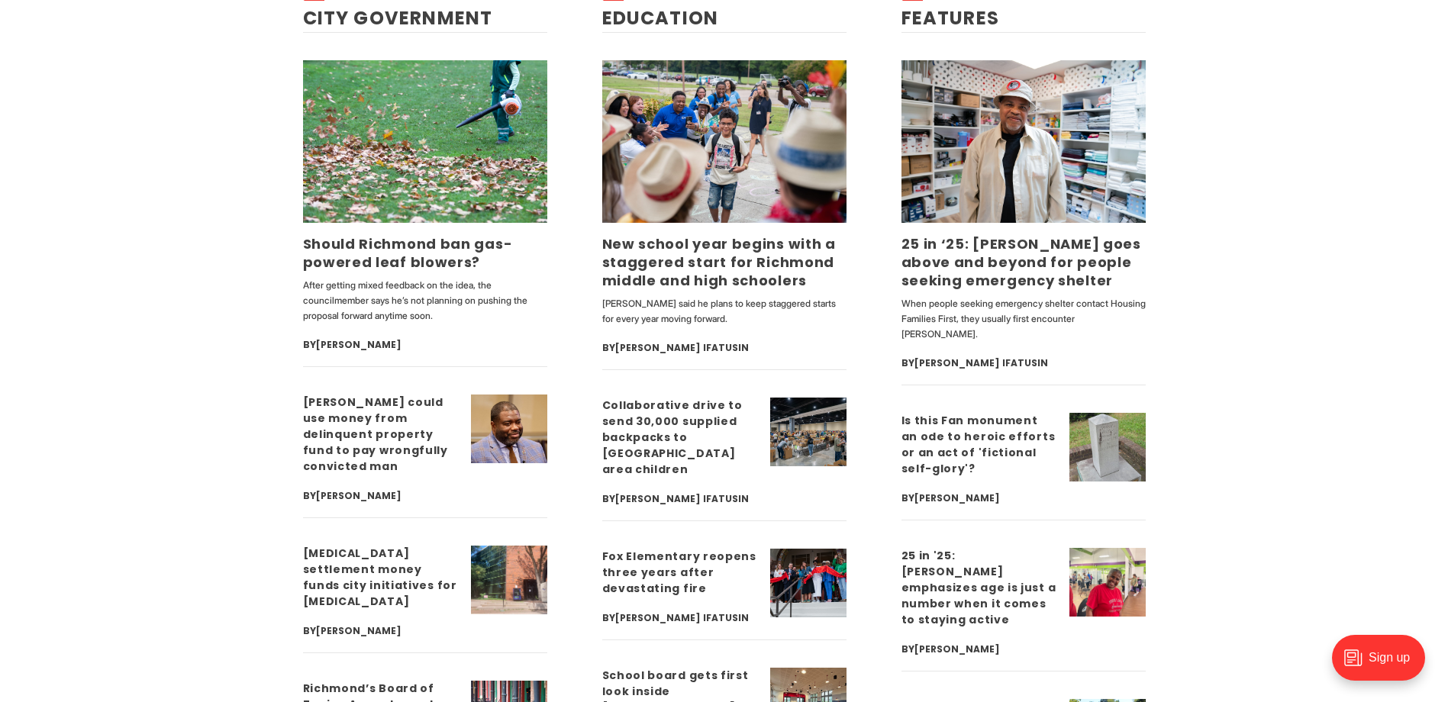  Describe the element at coordinates (1024, 141) in the screenshot. I see `img: 25 in ‘25: Rodney Hopkins goes above and beyond for people seeking emergency shelter` at that location.